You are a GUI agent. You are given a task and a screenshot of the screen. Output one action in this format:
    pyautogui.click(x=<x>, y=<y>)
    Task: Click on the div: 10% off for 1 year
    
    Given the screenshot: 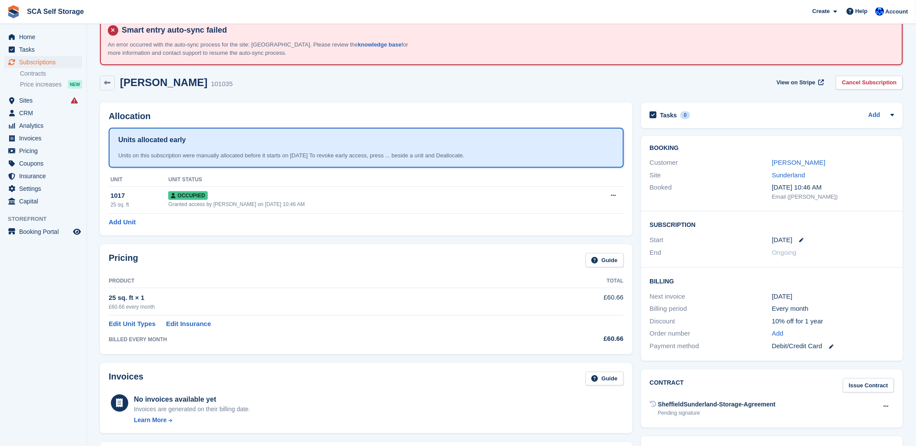 What is the action you would take?
    pyautogui.click(x=833, y=321)
    